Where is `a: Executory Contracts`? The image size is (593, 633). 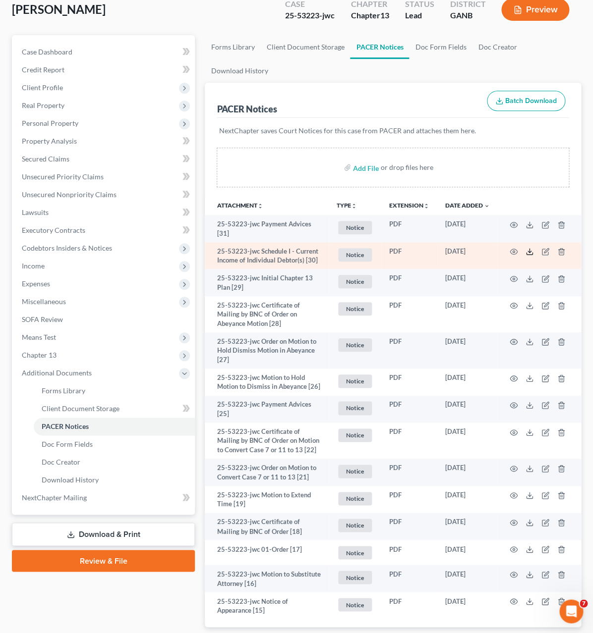
a: Executory Contracts is located at coordinates (104, 230).